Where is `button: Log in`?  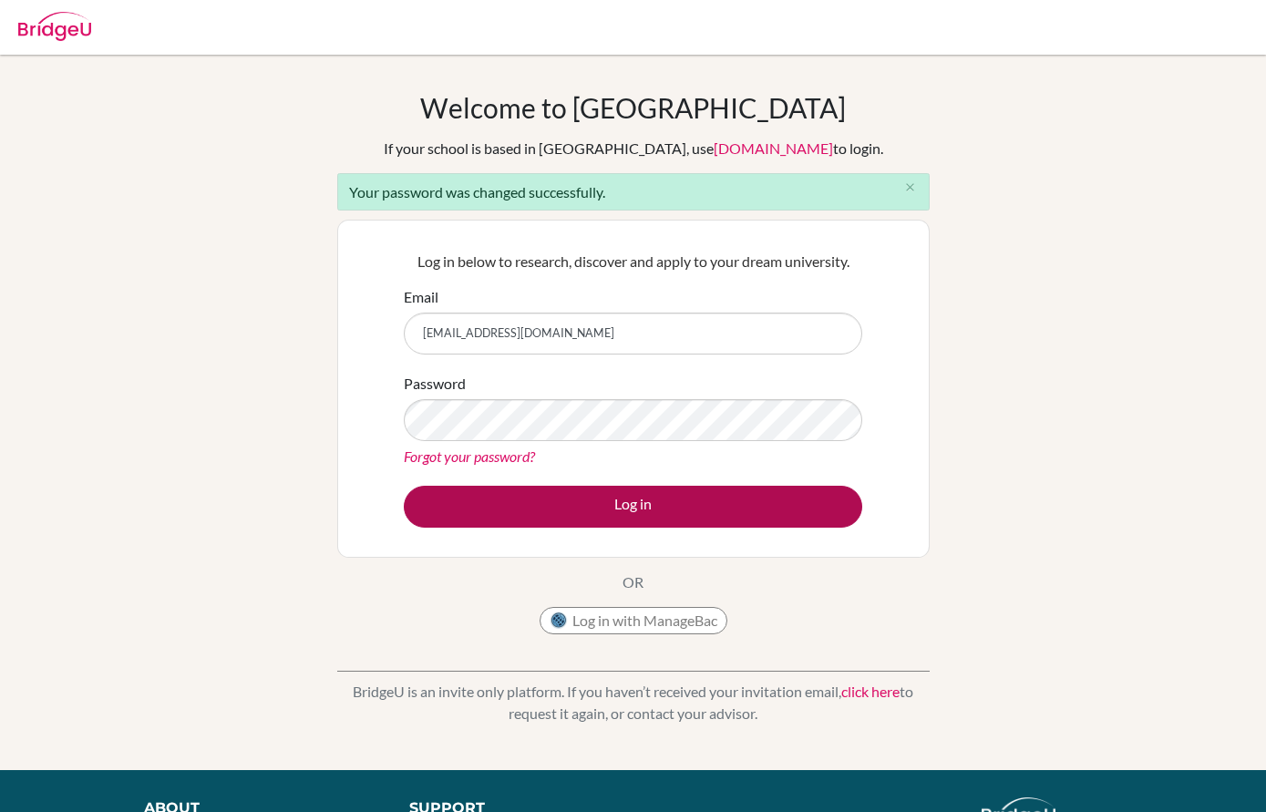
button: Log in is located at coordinates (633, 507).